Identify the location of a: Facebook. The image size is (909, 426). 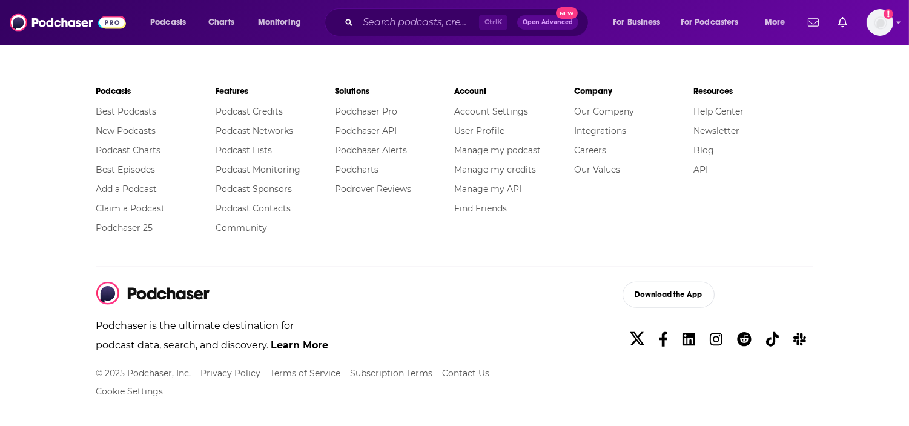
(663, 339).